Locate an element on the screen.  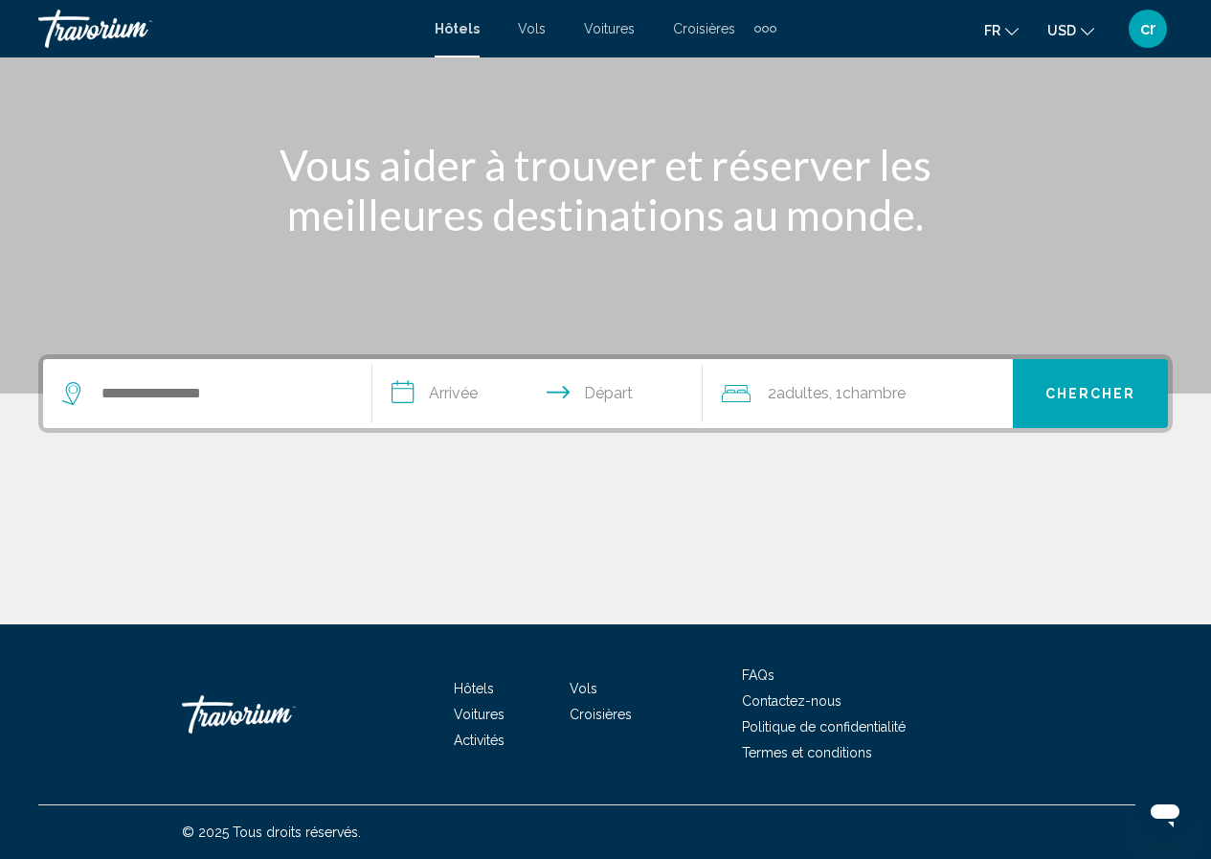
span: fr is located at coordinates (992, 31).